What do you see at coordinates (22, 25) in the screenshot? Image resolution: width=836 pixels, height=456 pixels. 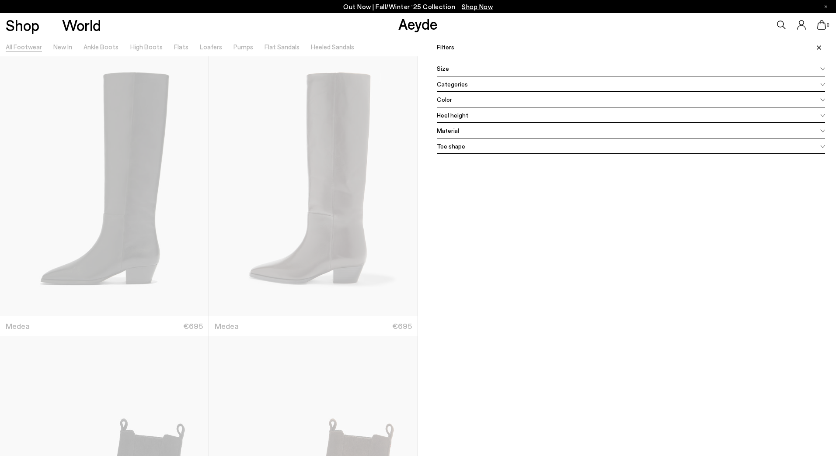 I see `a: Shop` at bounding box center [22, 25].